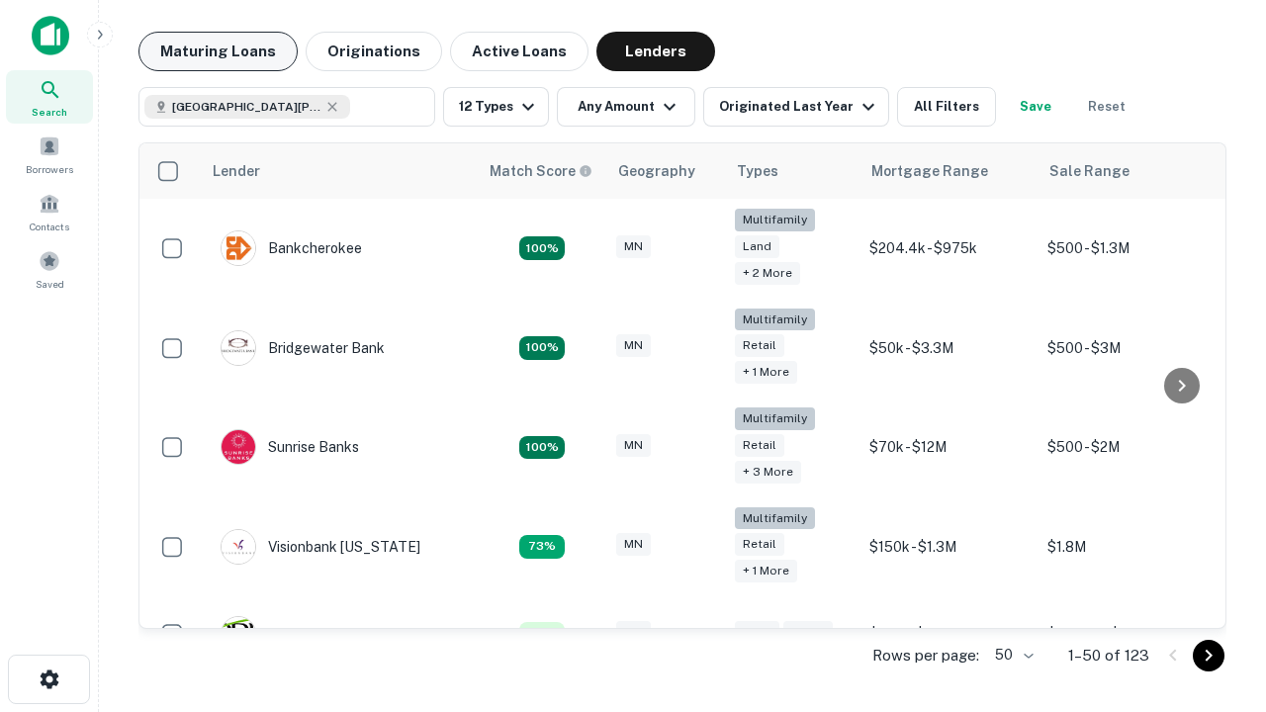 The image size is (1266, 712). What do you see at coordinates (926, 656) in the screenshot?
I see `p: Rows per page:` at bounding box center [926, 656].